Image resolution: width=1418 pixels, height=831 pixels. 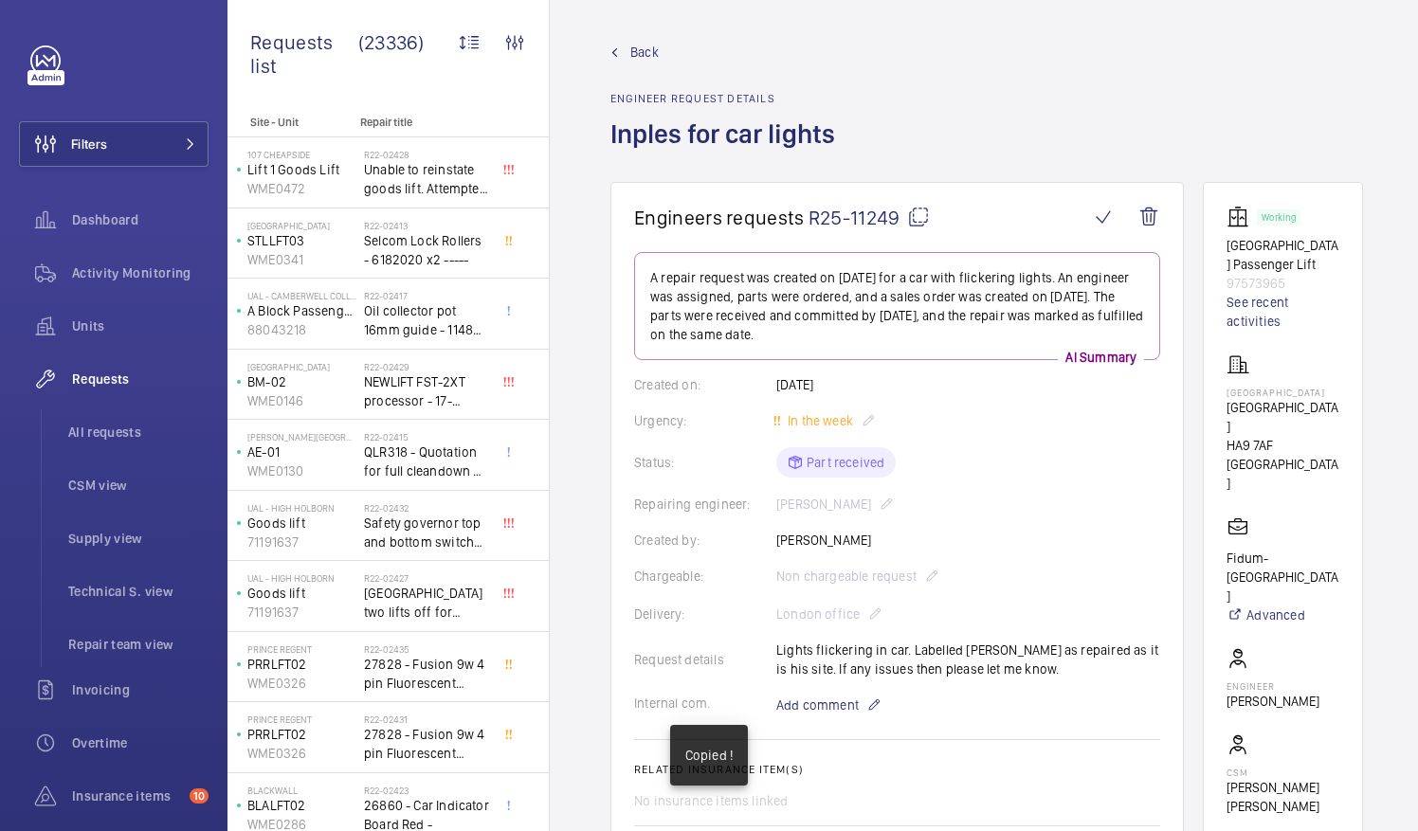 What do you see at coordinates (426, 391) in the screenshot?
I see `span: NEWLIFT FST-2XT processor - 17-02000003 1021,00 euros x1` at bounding box center [426, 391].